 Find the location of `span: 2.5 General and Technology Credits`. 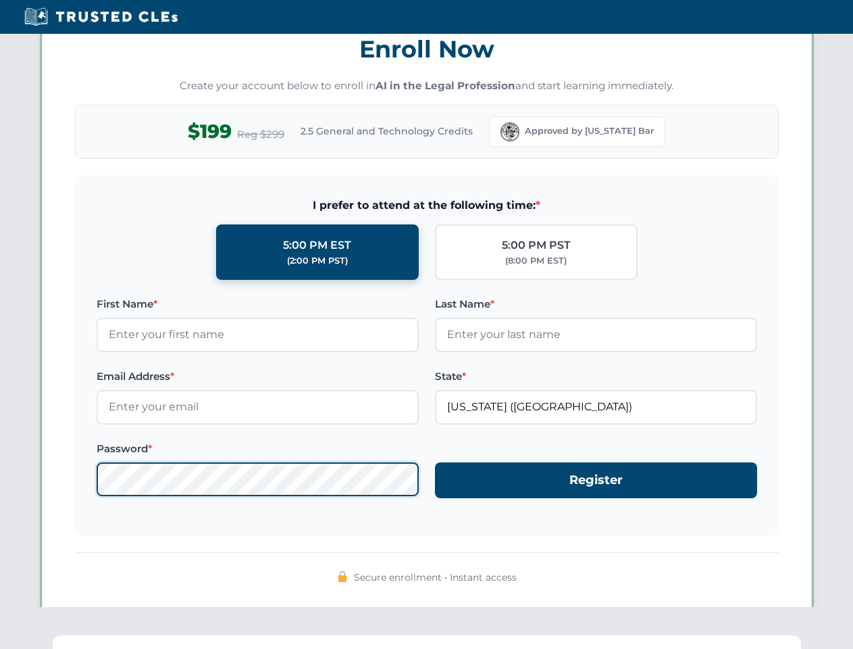

span: 2.5 General and Technology Credits is located at coordinates (386, 131).